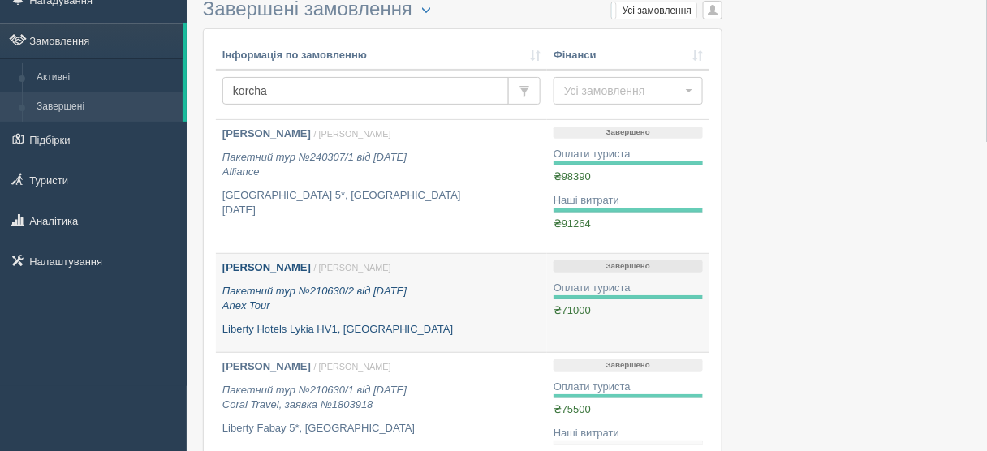  What do you see at coordinates (365, 91) in the screenshot?
I see `input: Пошук за номером замовлення, ПІБ або паспортом туриста` at bounding box center [365, 91].